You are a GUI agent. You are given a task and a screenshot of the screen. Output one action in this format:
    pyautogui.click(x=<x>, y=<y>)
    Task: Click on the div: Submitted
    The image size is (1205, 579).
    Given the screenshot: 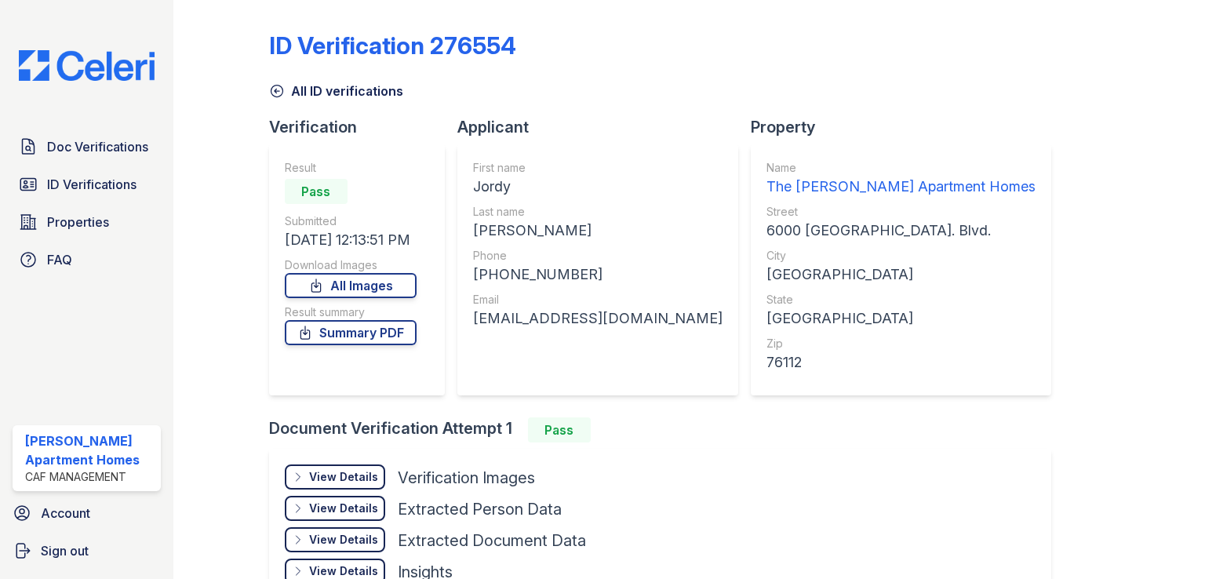 What is the action you would take?
    pyautogui.click(x=351, y=221)
    